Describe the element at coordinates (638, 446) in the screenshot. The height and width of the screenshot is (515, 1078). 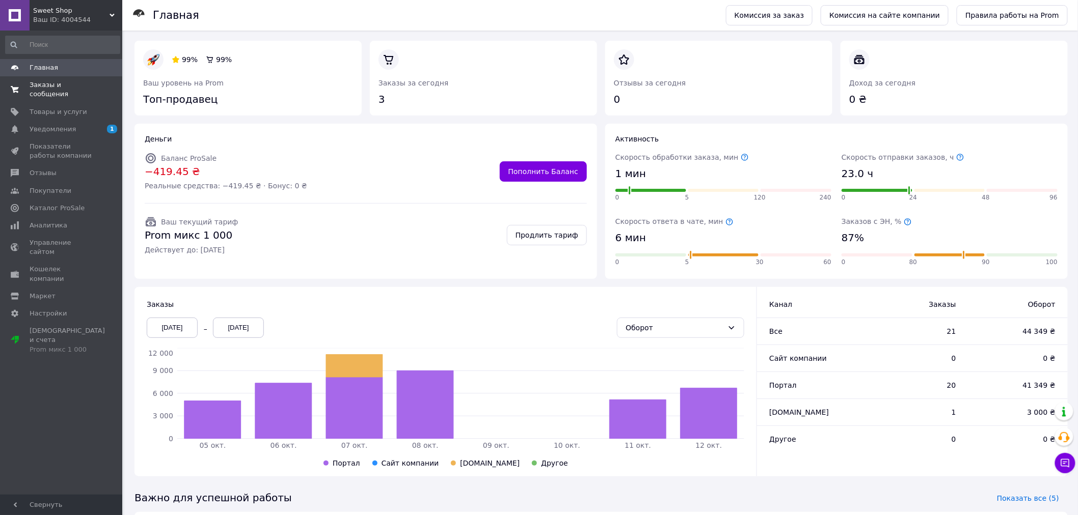
I see `tspan: 11 окт.` at that location.